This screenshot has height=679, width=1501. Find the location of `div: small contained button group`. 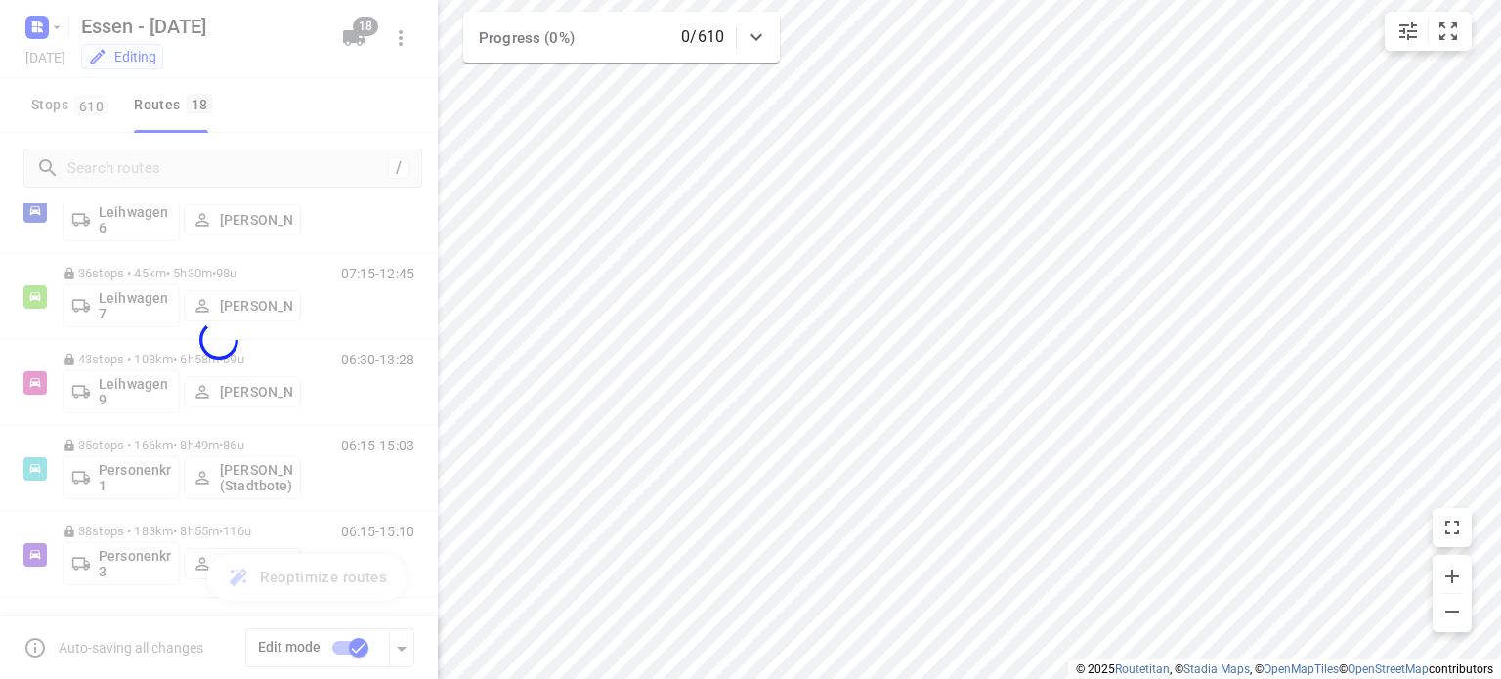

div: small contained button group is located at coordinates (1428, 31).